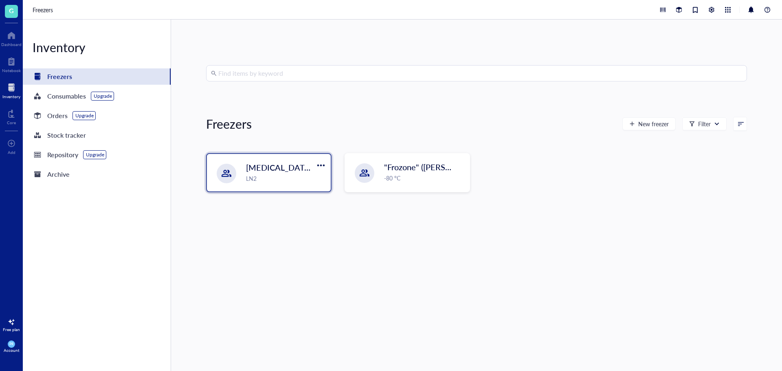 Image resolution: width=782 pixels, height=371 pixels. What do you see at coordinates (11, 70) in the screenshot?
I see `div: Notebook` at bounding box center [11, 70].